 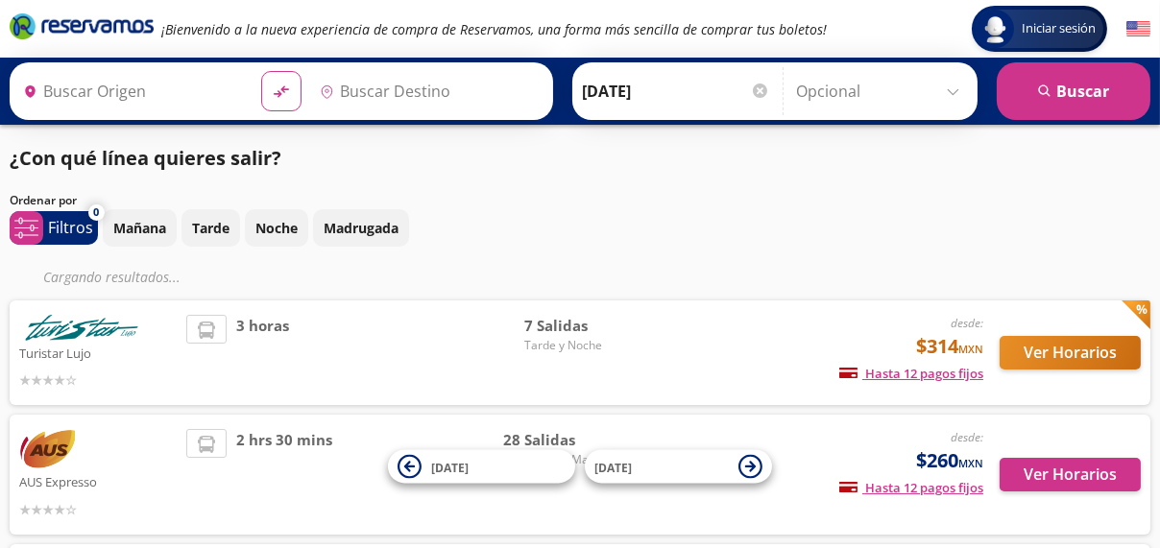 I want to click on em: Cargando resultados ..., so click(x=111, y=276).